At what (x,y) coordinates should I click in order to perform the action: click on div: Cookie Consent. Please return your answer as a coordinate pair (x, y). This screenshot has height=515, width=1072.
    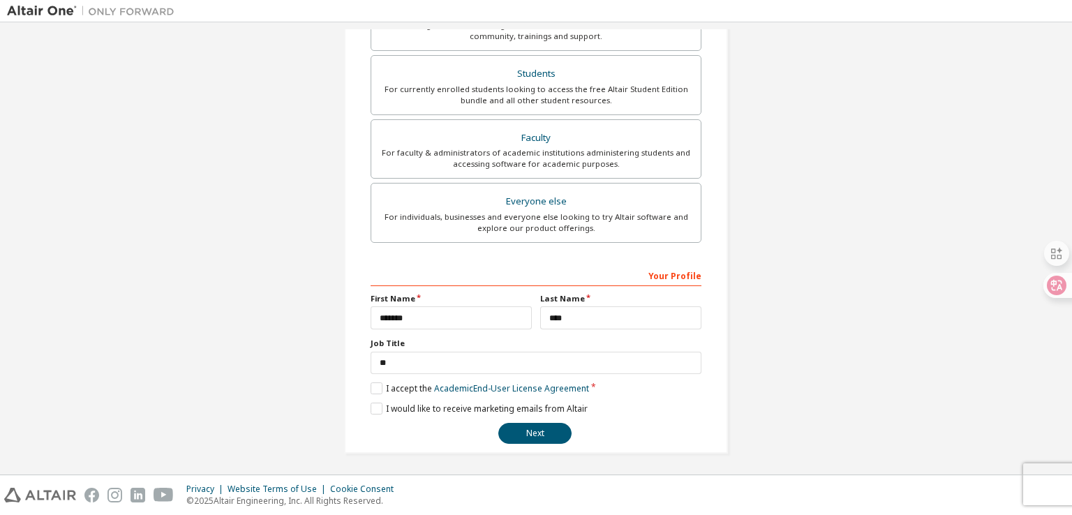
    Looking at the image, I should click on (366, 489).